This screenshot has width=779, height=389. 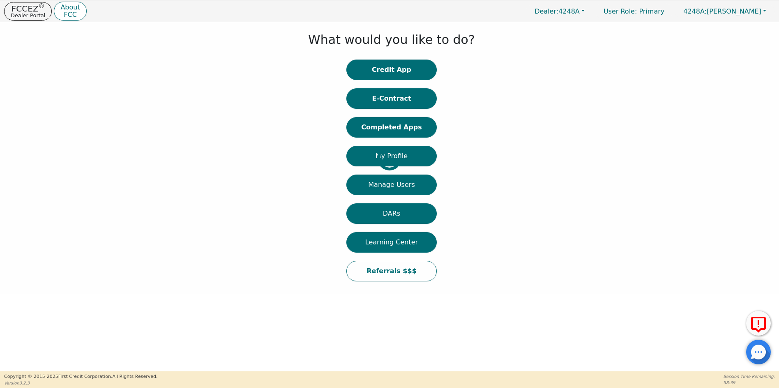 I want to click on p: Dealer Portal, so click(x=28, y=15).